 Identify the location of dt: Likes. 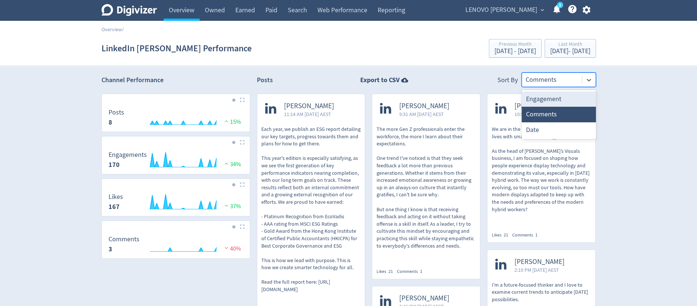
(116, 197).